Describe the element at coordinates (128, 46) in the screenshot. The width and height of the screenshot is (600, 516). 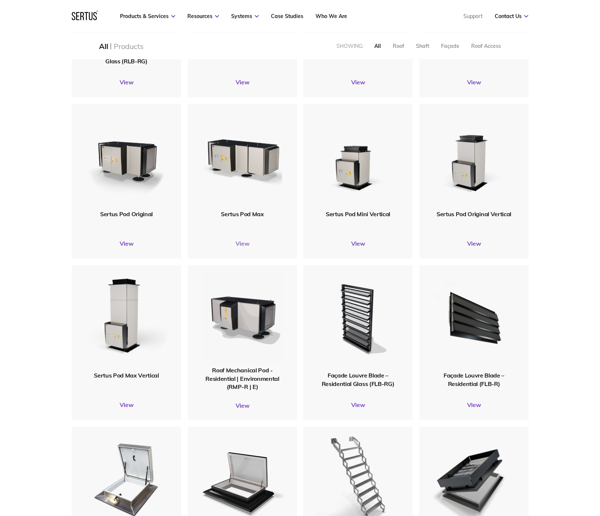
I see `div: Products` at that location.